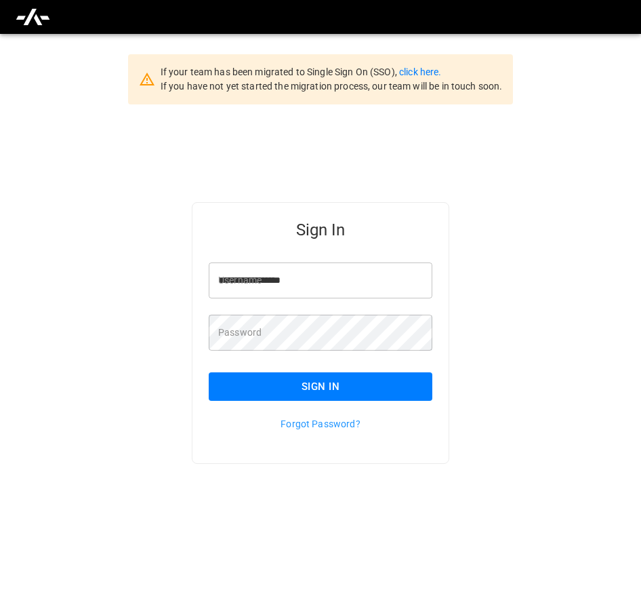 This screenshot has height=605, width=641. I want to click on span: If you have not yet started the migration process, our team will be in touch soon., so click(331, 86).